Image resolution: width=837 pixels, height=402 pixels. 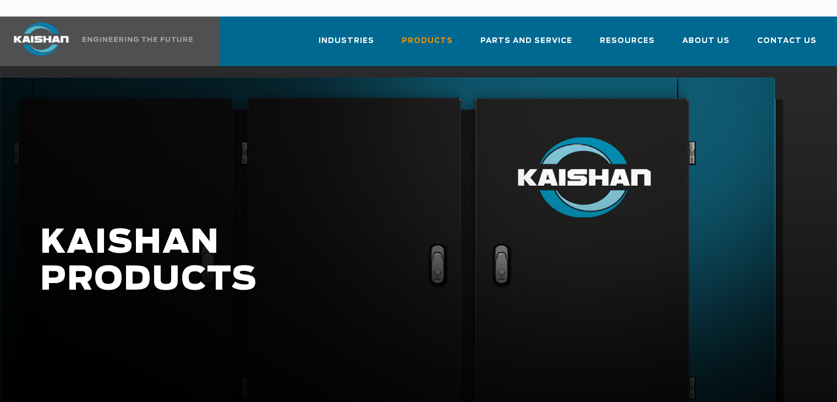 I want to click on a: Contact Us, so click(x=787, y=45).